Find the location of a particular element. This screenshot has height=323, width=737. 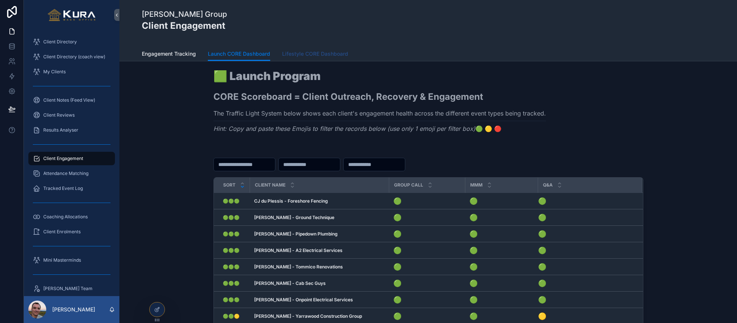

div: scrollable content is located at coordinates (72, 163).